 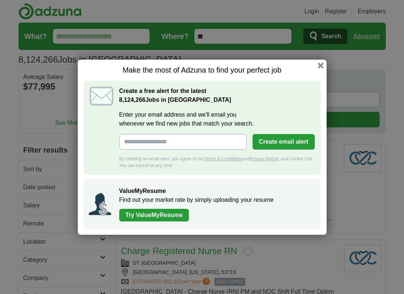 What do you see at coordinates (132, 100) in the screenshot?
I see `span: 8,124,266` at bounding box center [132, 100].